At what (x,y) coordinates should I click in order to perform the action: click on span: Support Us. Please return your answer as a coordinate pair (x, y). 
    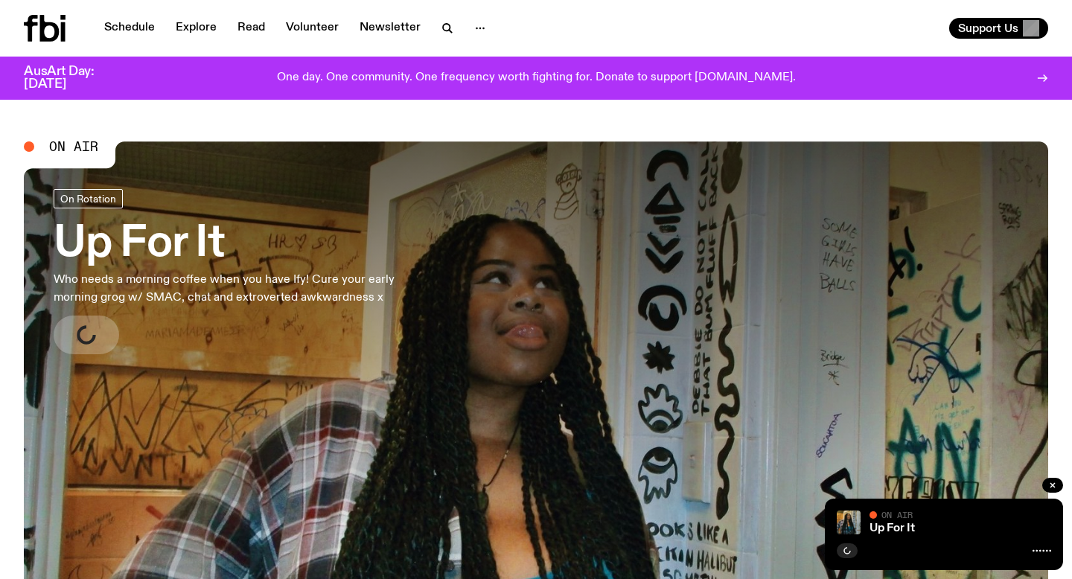
    Looking at the image, I should click on (987, 28).